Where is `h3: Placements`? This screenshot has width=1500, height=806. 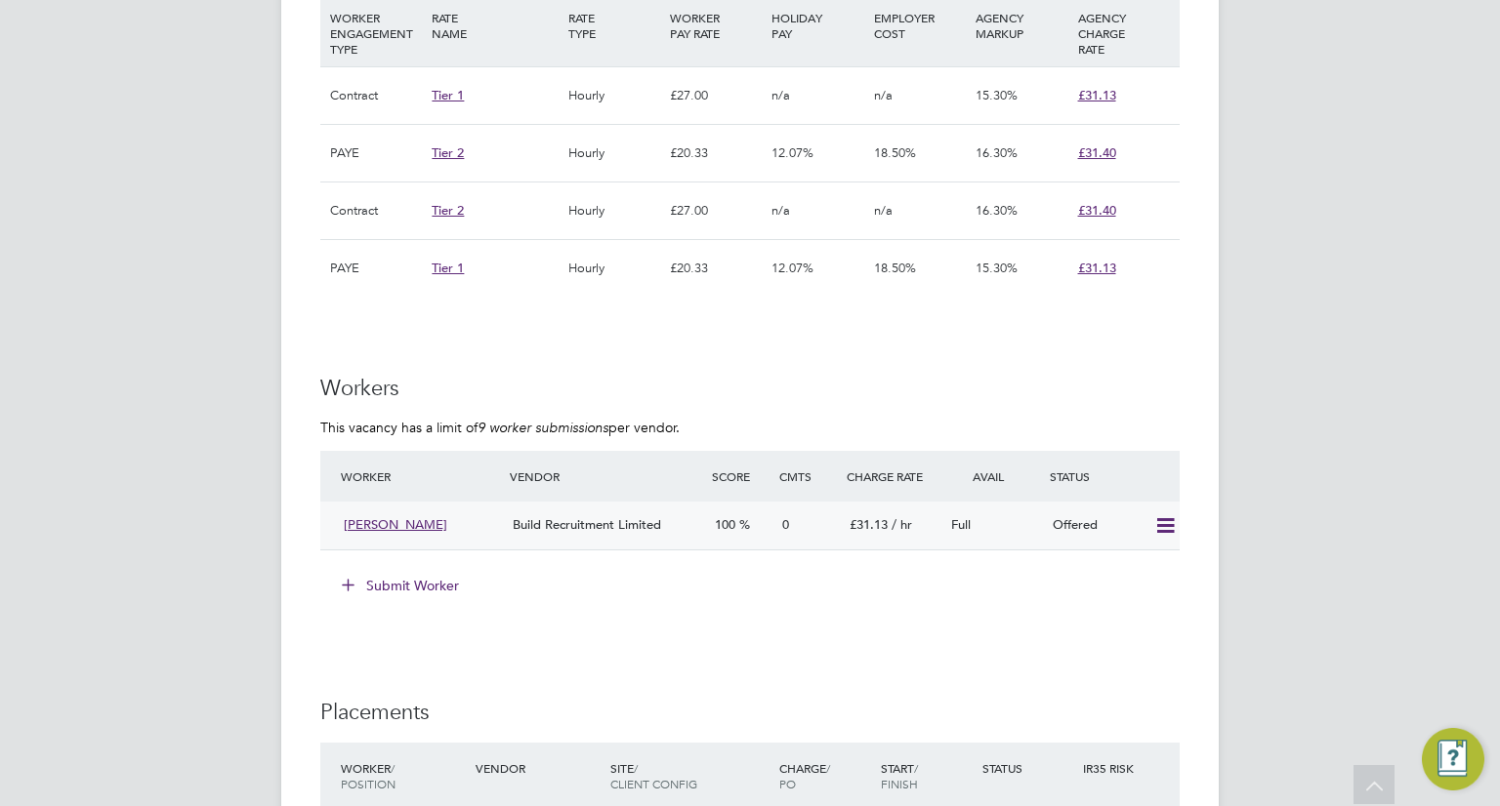
h3: Placements is located at coordinates (750, 713).